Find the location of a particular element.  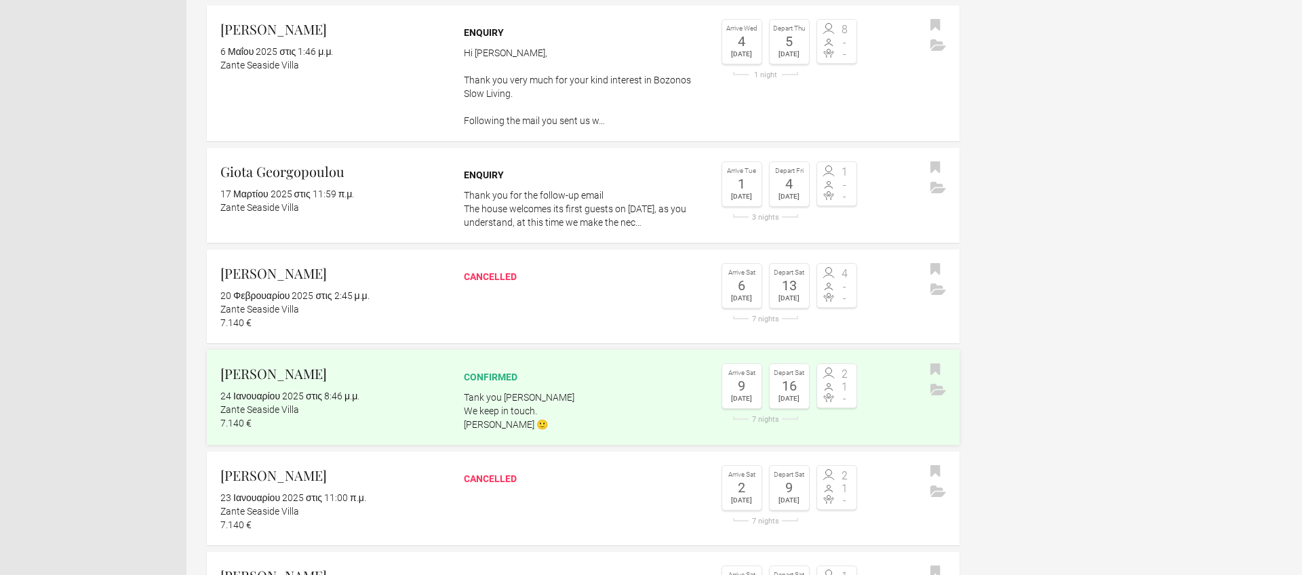

flynt-date-display: 24 Ιανουαρίου 2025 στις 8:46 μ.μ. is located at coordinates (290, 396).